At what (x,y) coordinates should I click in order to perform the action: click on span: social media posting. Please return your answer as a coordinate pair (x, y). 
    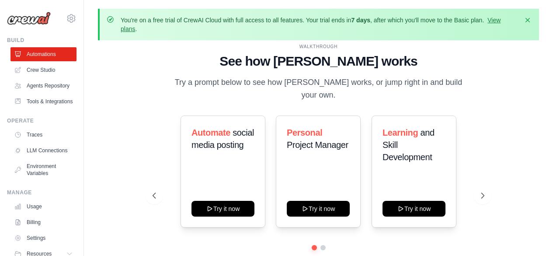
    Looking at the image, I should click on (222, 139).